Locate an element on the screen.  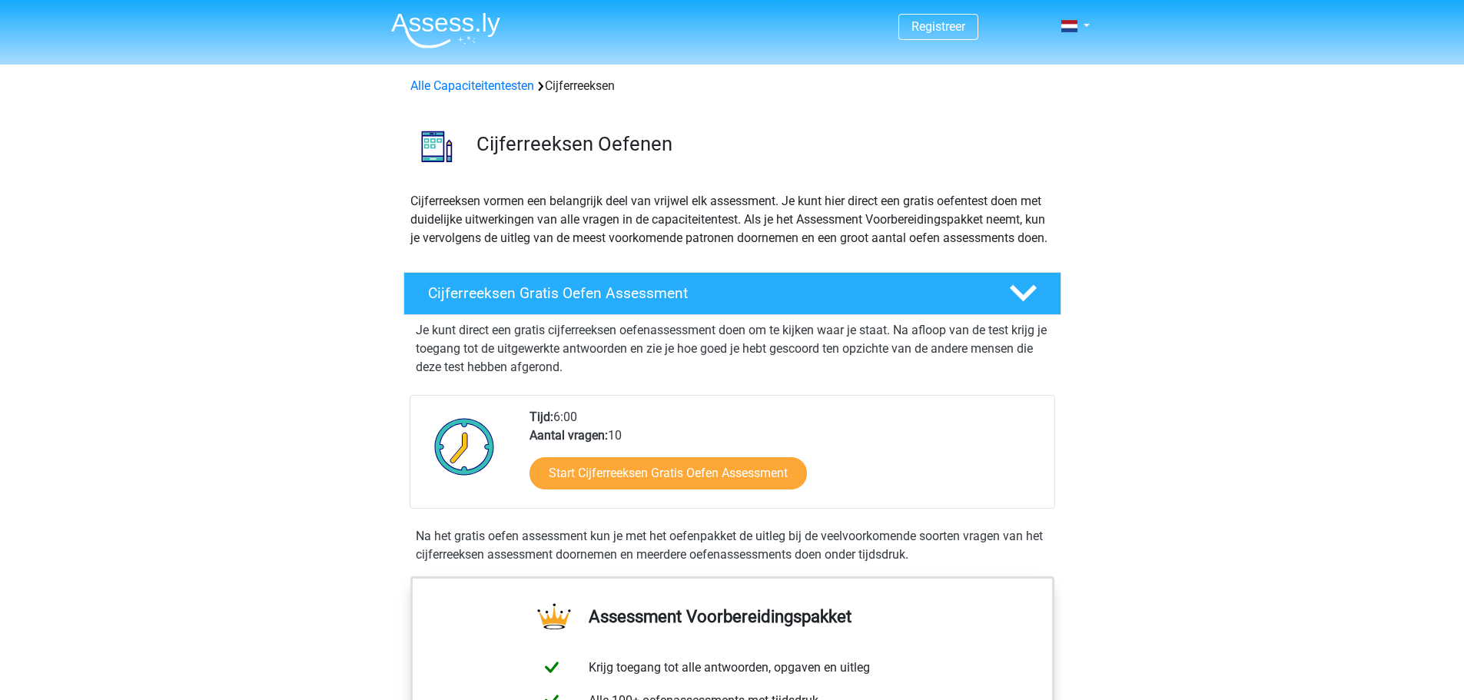
img: cijferreeksen is located at coordinates (436, 146).